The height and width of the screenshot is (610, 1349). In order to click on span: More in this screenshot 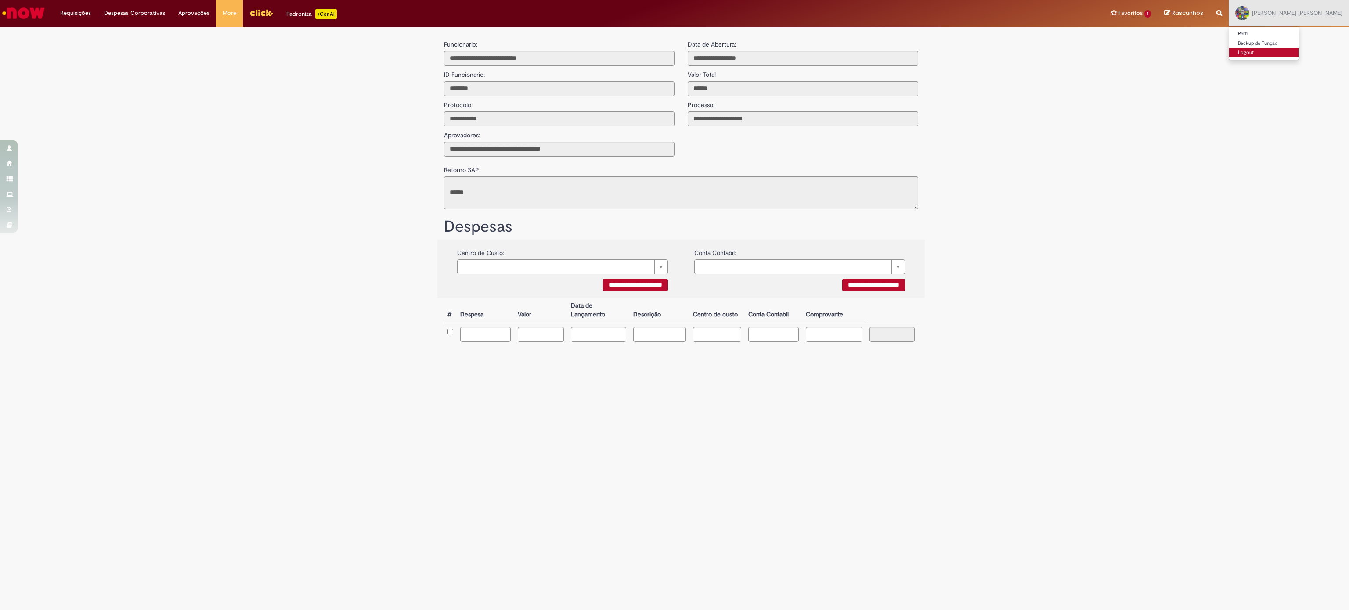, I will do `click(229, 13)`.